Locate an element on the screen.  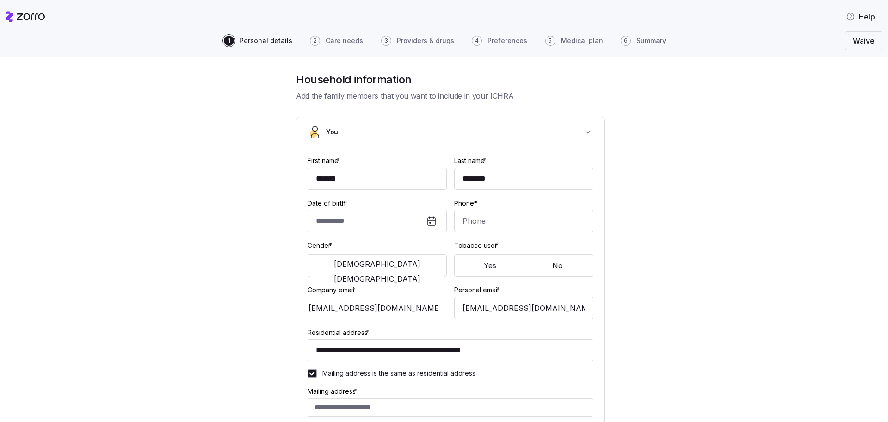
span: Add the family members that you want to include in your ICHRA is located at coordinates (451, 96).